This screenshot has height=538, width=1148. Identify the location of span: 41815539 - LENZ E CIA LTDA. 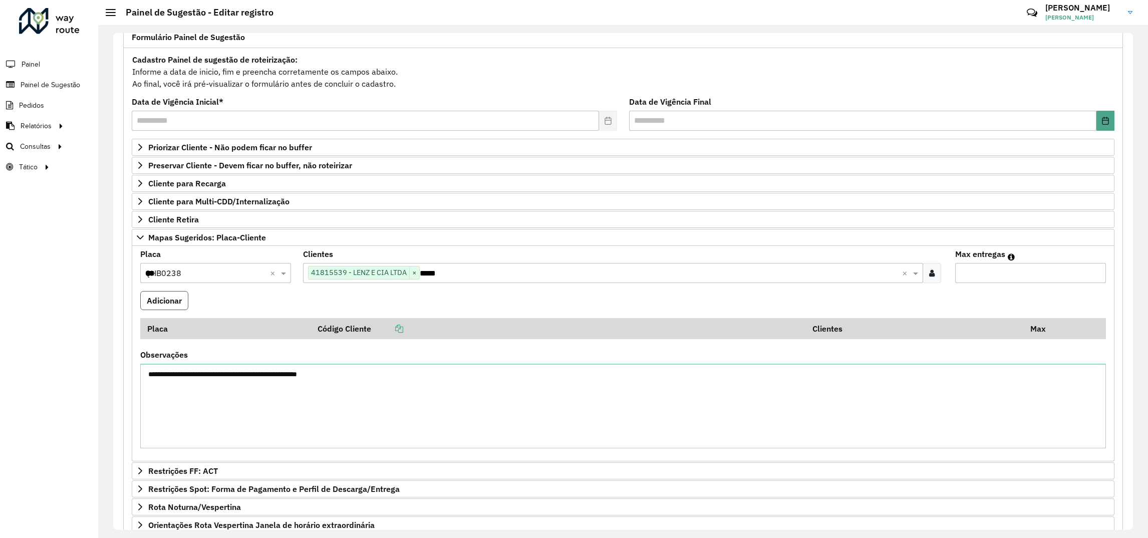
(359, 273).